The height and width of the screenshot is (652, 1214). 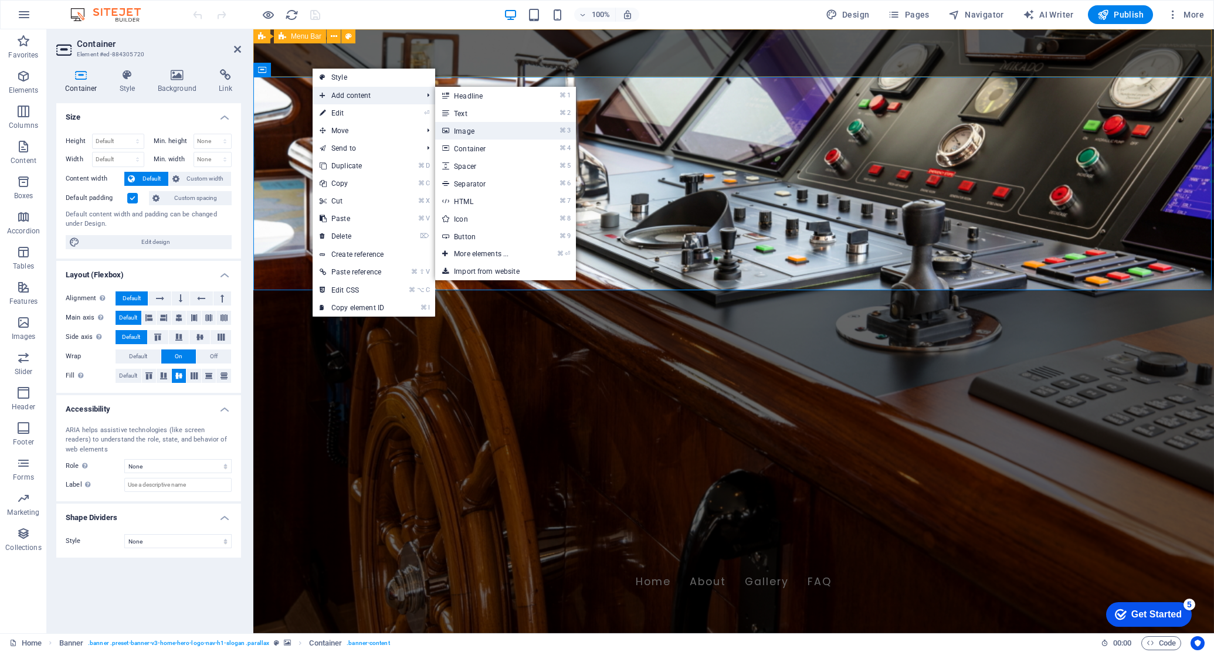 What do you see at coordinates (90, 376) in the screenshot?
I see `label: Fill` at bounding box center [90, 376].